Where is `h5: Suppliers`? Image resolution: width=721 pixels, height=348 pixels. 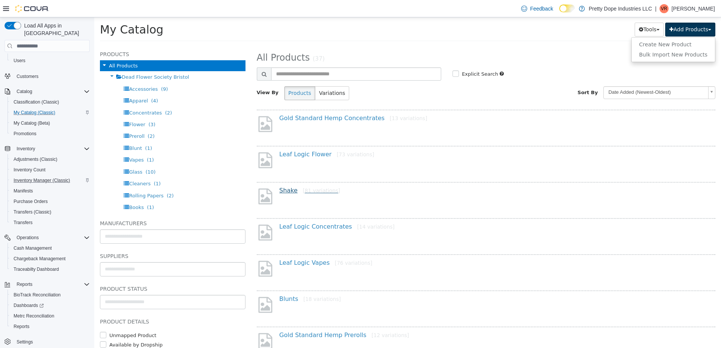 h5: Suppliers is located at coordinates (78, 239).